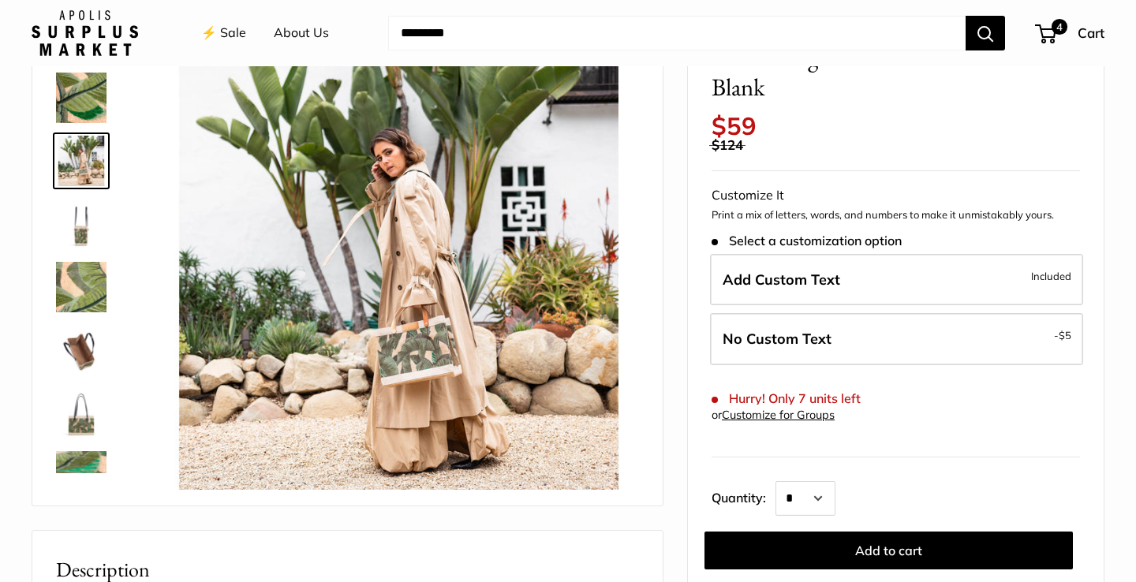 The width and height of the screenshot is (1136, 582). I want to click on label: Leave Blank, so click(896, 339).